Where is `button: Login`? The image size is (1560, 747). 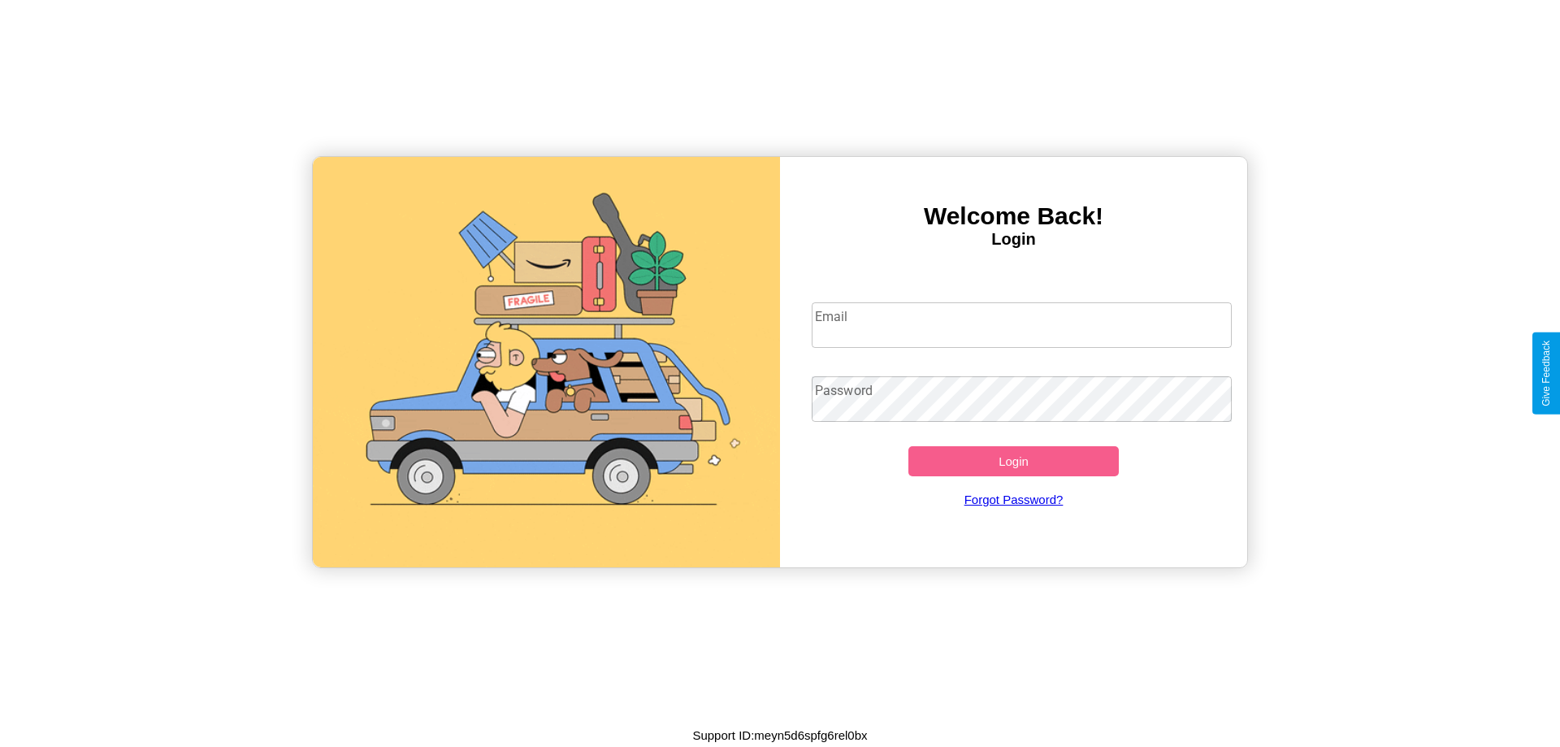 button: Login is located at coordinates (1013, 461).